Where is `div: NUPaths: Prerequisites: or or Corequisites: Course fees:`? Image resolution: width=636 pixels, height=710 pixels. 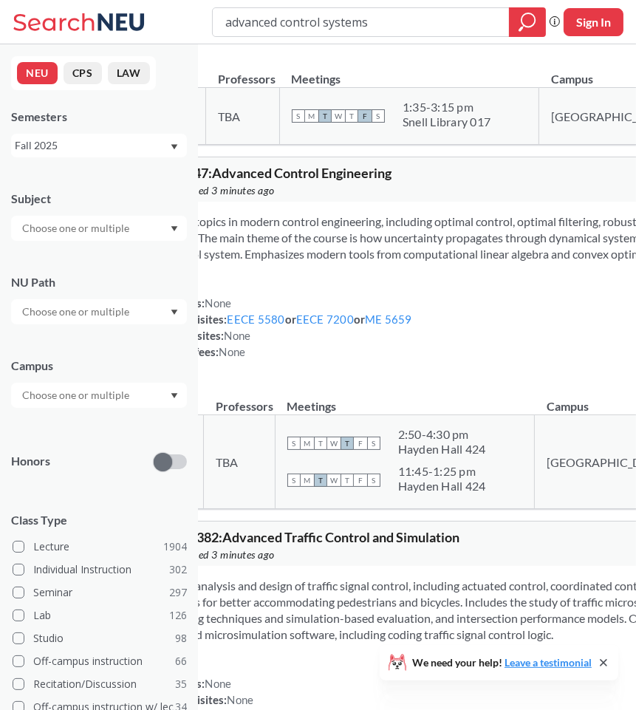 div: NUPaths: Prerequisites: or or Corequisites: Course fees: is located at coordinates (284, 327).